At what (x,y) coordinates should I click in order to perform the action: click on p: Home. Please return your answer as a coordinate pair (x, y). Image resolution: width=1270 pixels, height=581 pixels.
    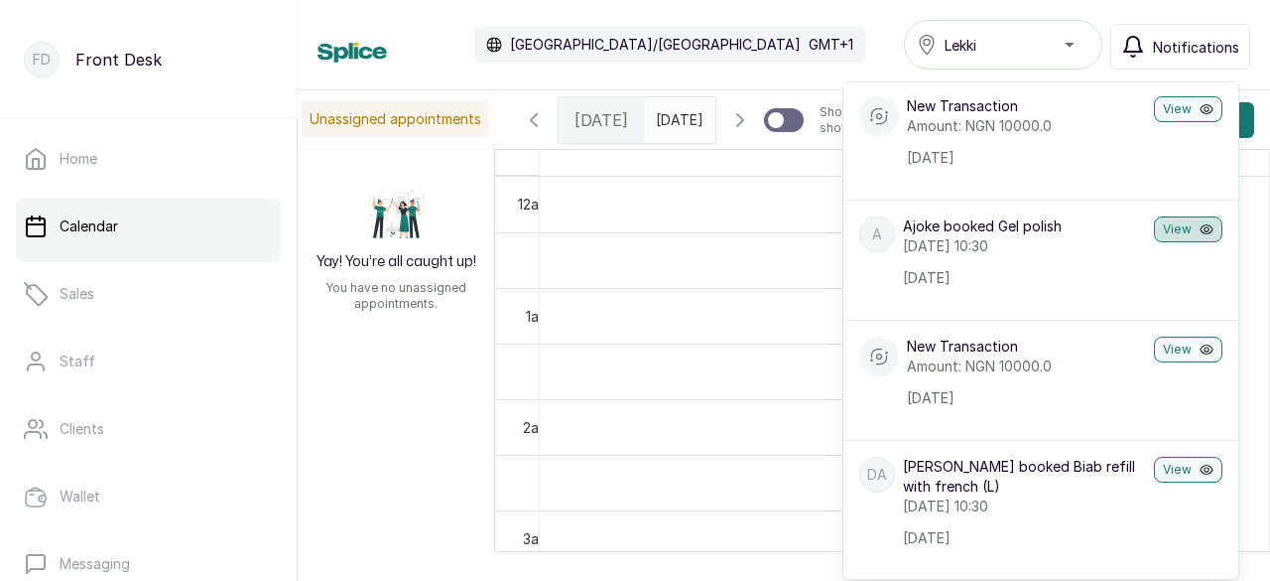
    Looking at the image, I should click on (78, 159).